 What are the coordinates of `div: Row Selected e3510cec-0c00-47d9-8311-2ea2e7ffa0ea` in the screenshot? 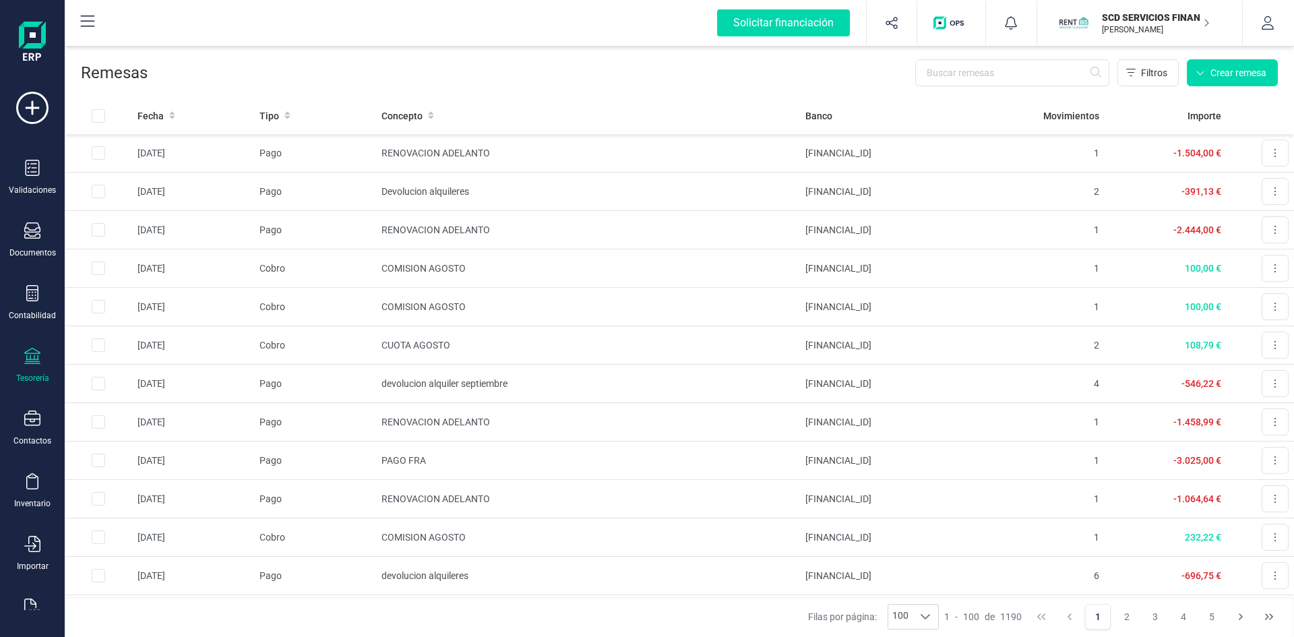 It's located at (98, 307).